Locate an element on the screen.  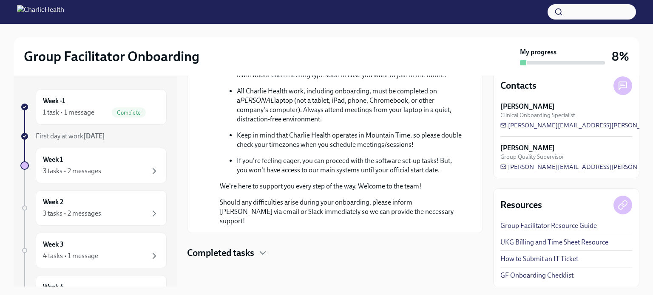
div: 4 tasks • 1 message is located at coordinates (71, 256).